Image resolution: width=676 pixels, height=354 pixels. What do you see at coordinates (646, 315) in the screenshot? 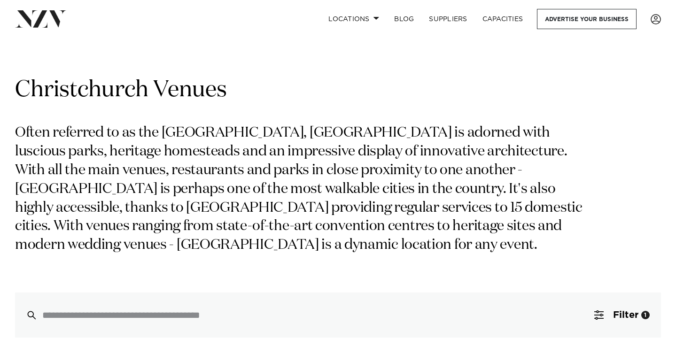
I see `div: 1` at bounding box center [646, 315].